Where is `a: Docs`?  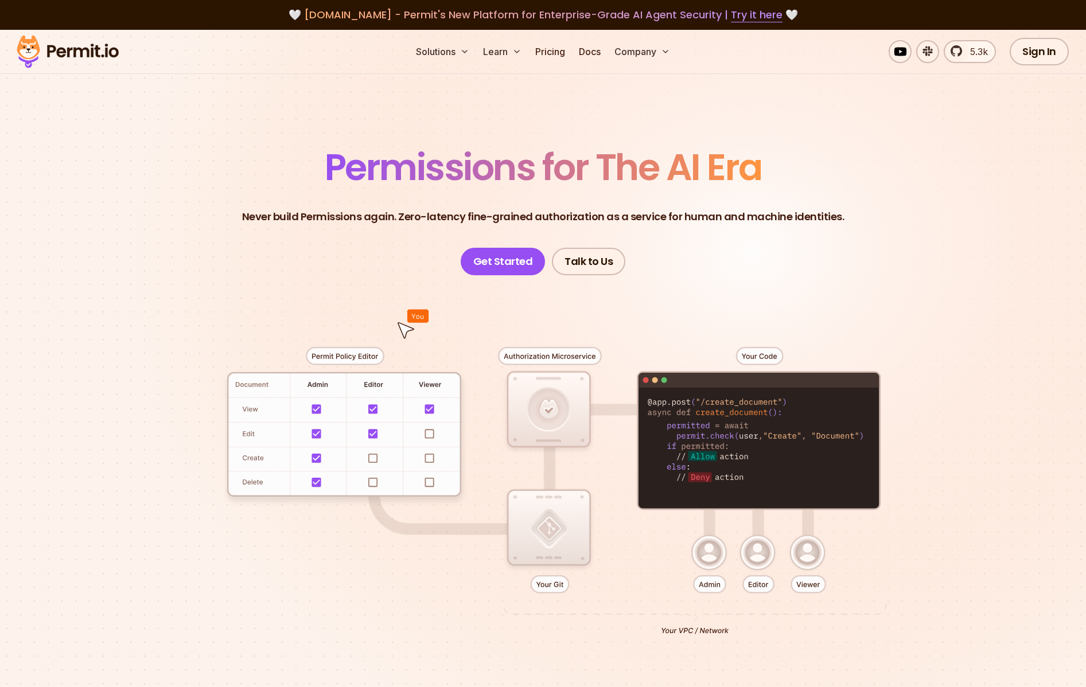
a: Docs is located at coordinates (590, 52).